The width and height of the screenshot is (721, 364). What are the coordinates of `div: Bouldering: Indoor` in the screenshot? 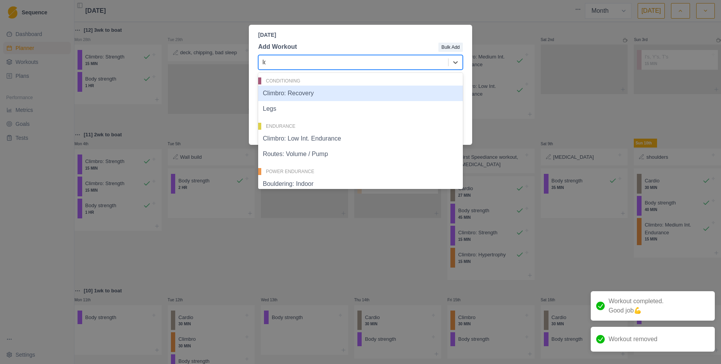 It's located at (360, 184).